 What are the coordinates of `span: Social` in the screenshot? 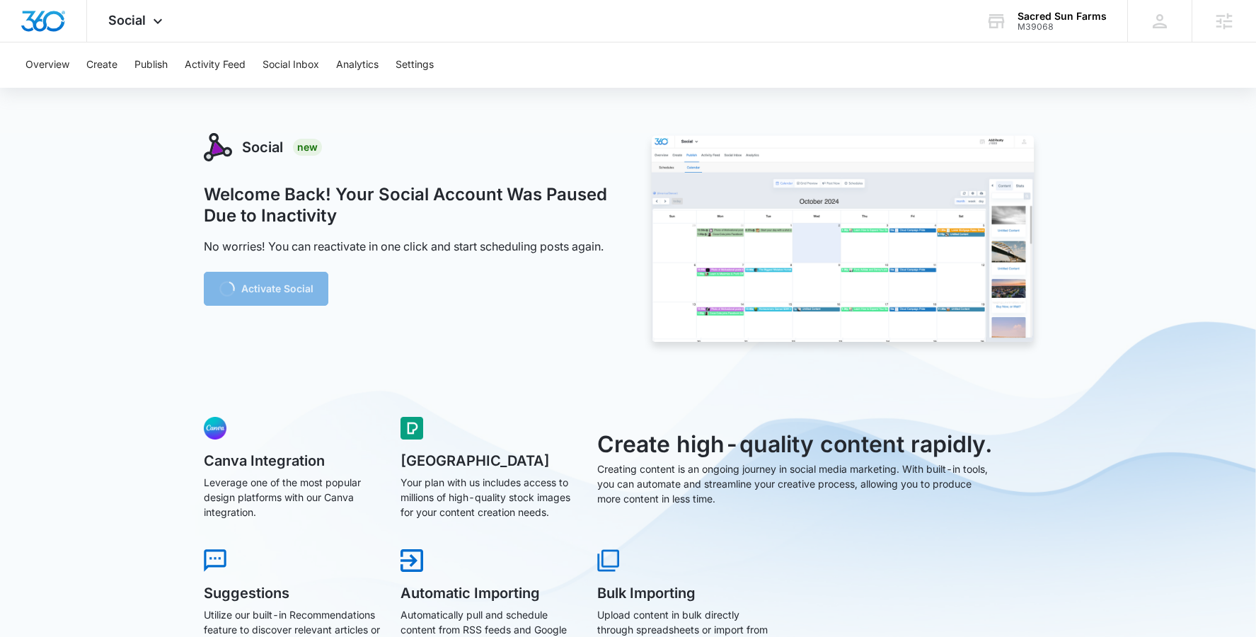 It's located at (127, 20).